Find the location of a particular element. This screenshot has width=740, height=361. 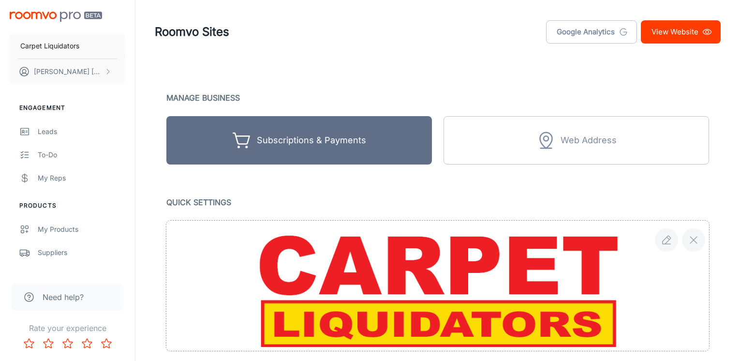

button: Rate 5 star is located at coordinates (106, 343).